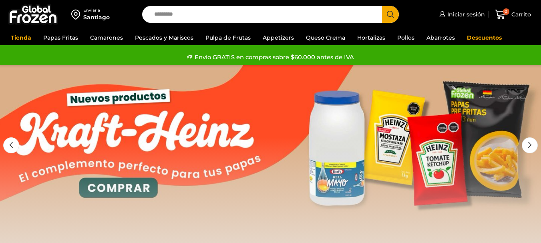 The width and height of the screenshot is (541, 243). I want to click on a: Pollos, so click(406, 38).